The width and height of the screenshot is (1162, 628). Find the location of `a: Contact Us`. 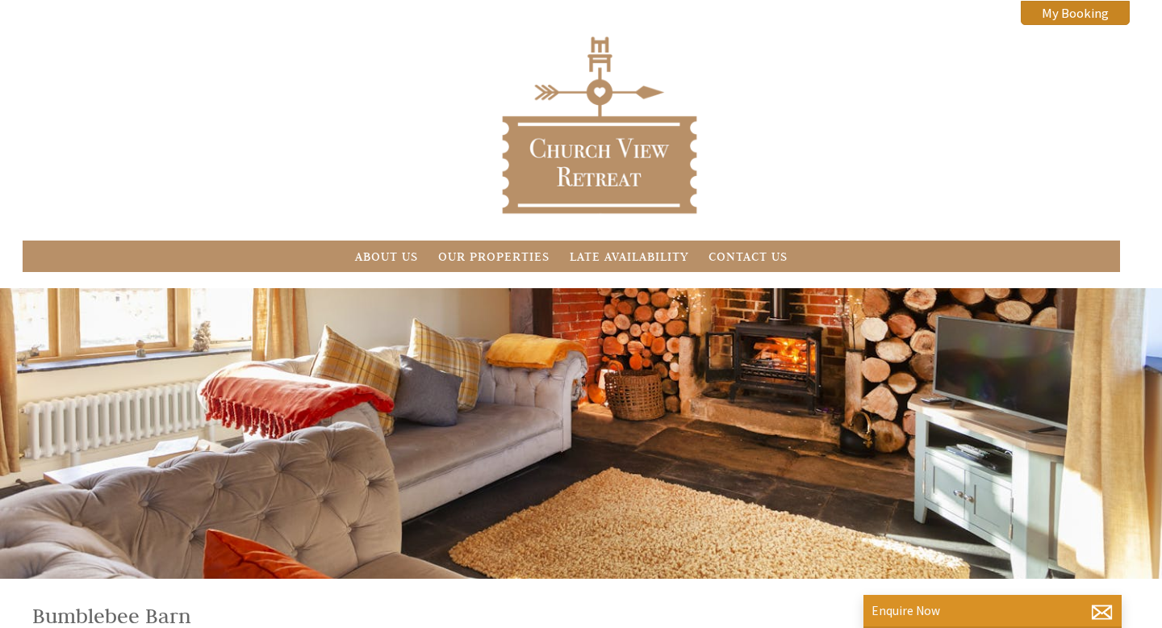

a: Contact Us is located at coordinates (748, 256).